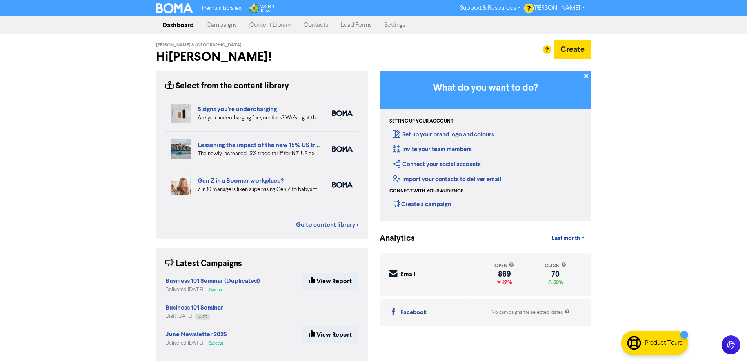 The image size is (747, 361). What do you see at coordinates (558, 282) in the screenshot?
I see `span: 59%` at bounding box center [558, 282].